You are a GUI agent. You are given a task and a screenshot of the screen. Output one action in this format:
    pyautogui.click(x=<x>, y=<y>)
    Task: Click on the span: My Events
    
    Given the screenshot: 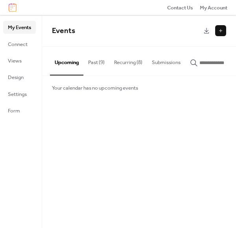 What is the action you would take?
    pyautogui.click(x=19, y=27)
    